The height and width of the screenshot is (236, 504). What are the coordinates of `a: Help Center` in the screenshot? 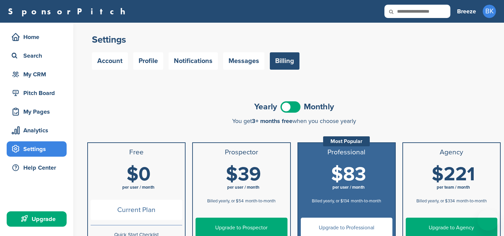 It's located at (37, 168).